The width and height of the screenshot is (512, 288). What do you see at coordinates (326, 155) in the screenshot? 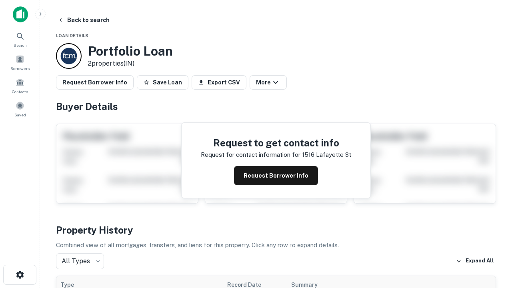
I see `p: 1516 lafayette st` at bounding box center [326, 155].